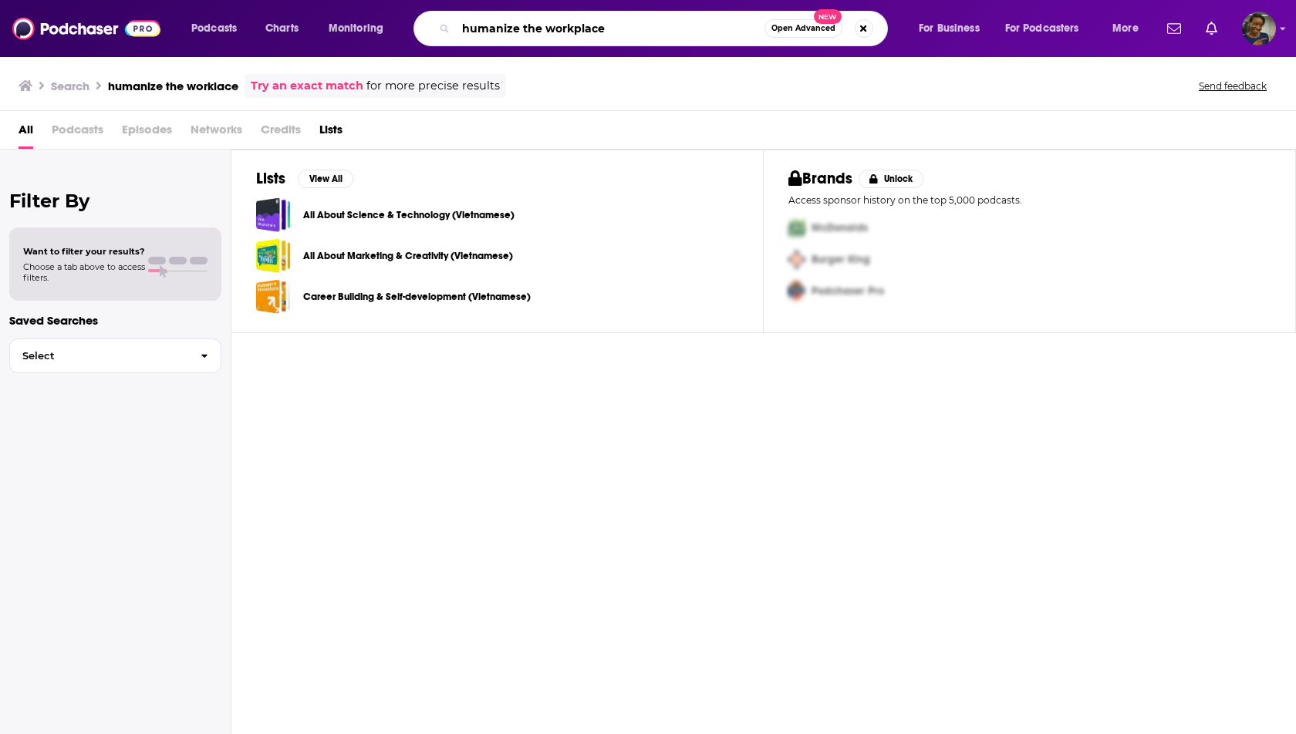 The width and height of the screenshot is (1296, 734). What do you see at coordinates (331, 133) in the screenshot?
I see `span: Lists` at bounding box center [331, 133].